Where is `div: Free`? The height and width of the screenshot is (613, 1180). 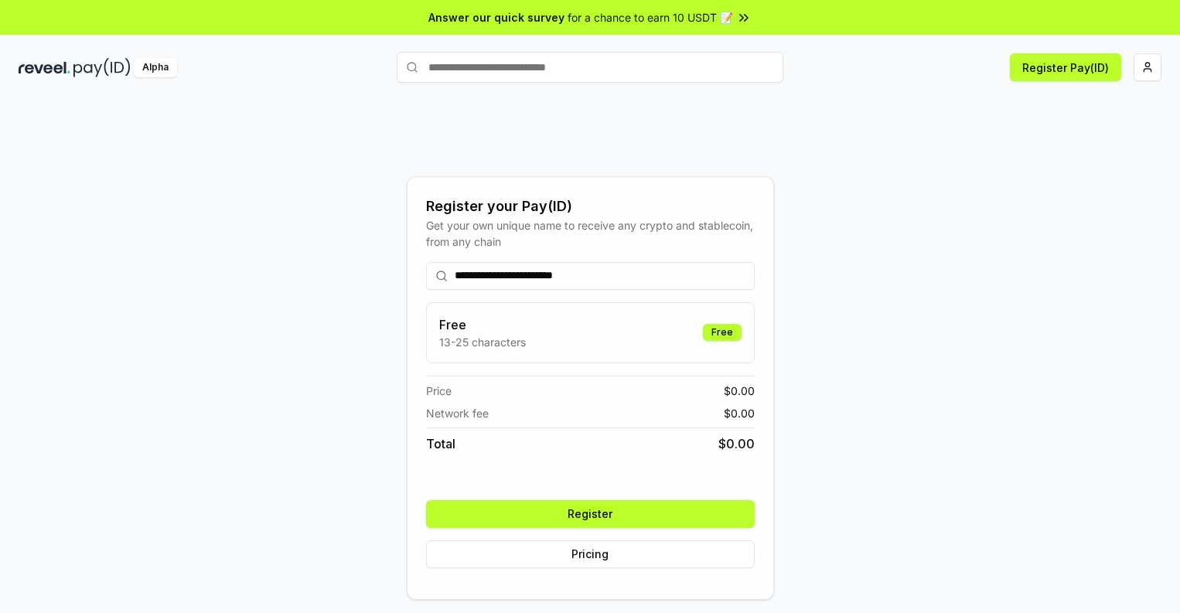
div: Free is located at coordinates (722, 333).